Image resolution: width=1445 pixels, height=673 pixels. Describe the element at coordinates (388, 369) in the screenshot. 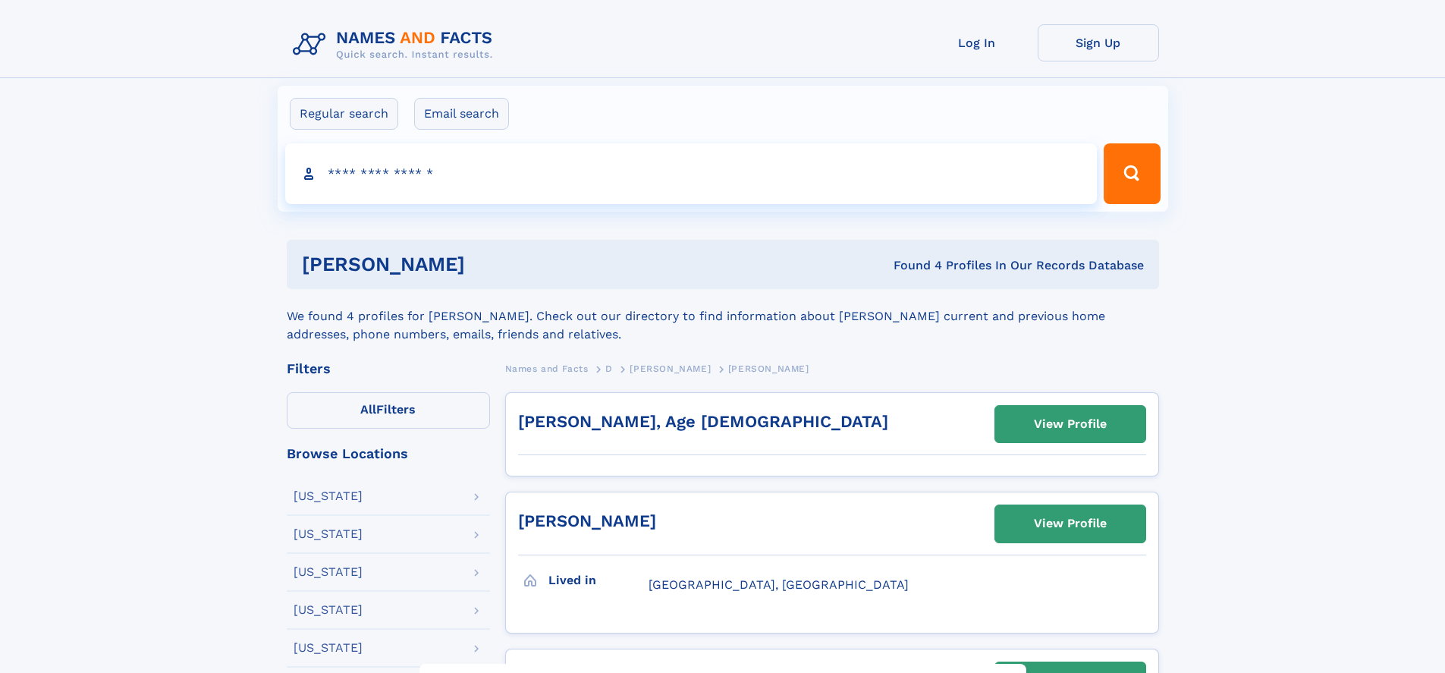

I see `div: Filters` at that location.